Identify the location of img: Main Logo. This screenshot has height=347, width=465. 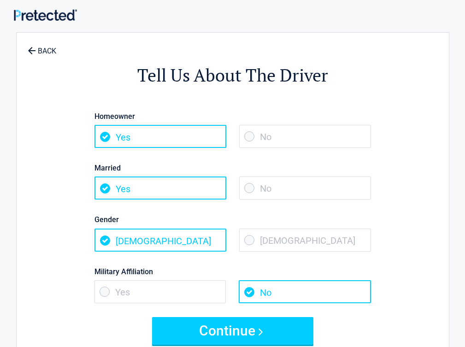
(45, 15).